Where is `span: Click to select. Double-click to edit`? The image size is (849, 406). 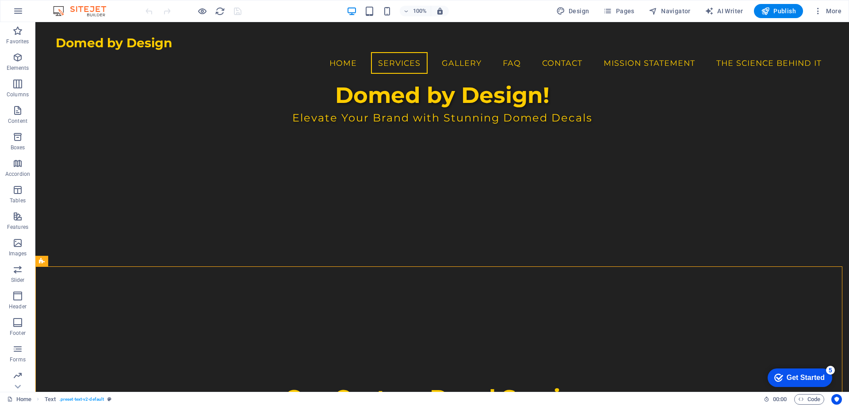 span: Click to select. Double-click to edit is located at coordinates (50, 400).